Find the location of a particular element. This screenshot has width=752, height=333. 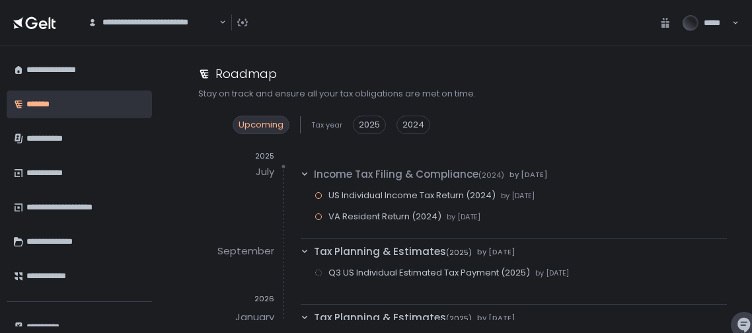

h1: Roadmap is located at coordinates (246, 73).